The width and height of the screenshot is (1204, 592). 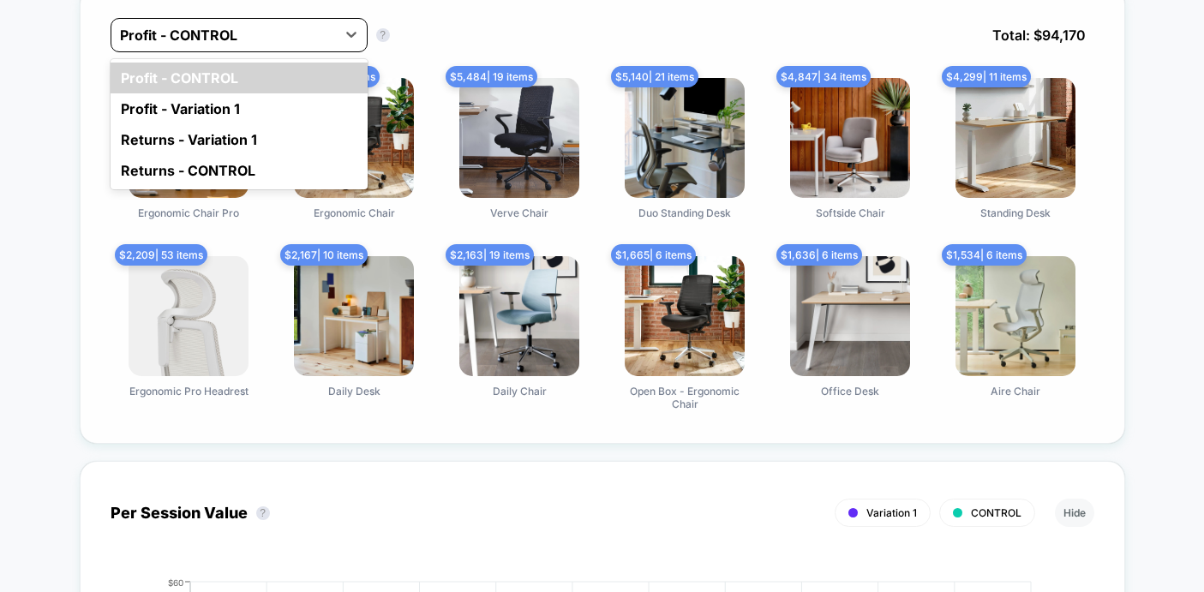 What do you see at coordinates (1015, 316) in the screenshot?
I see `img: Aire Chair` at bounding box center [1015, 316].